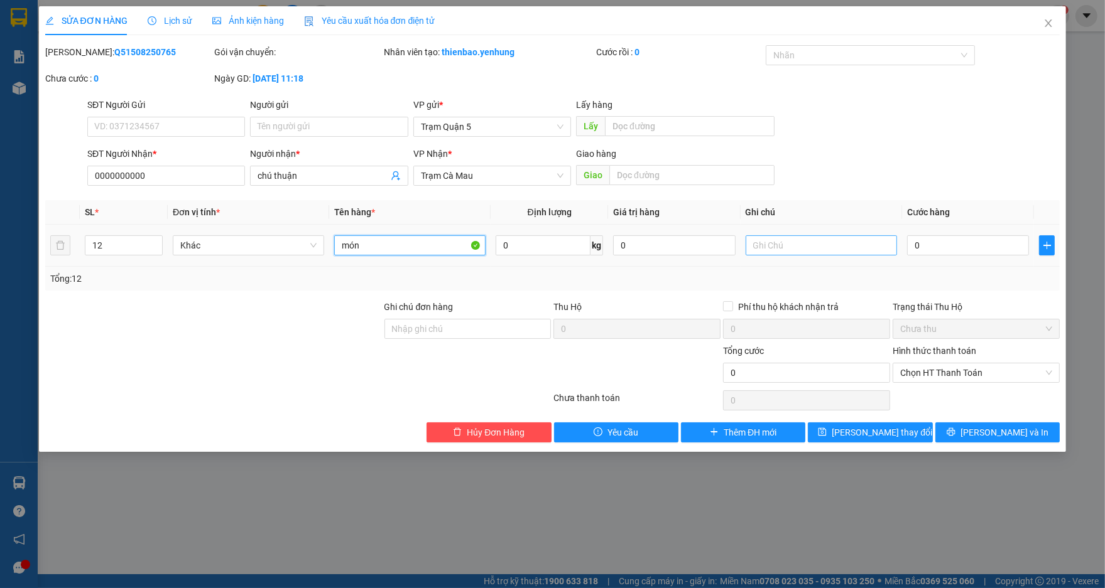 Image resolution: width=1105 pixels, height=588 pixels. Describe the element at coordinates (597, 246) in the screenshot. I see `span: kg` at that location.